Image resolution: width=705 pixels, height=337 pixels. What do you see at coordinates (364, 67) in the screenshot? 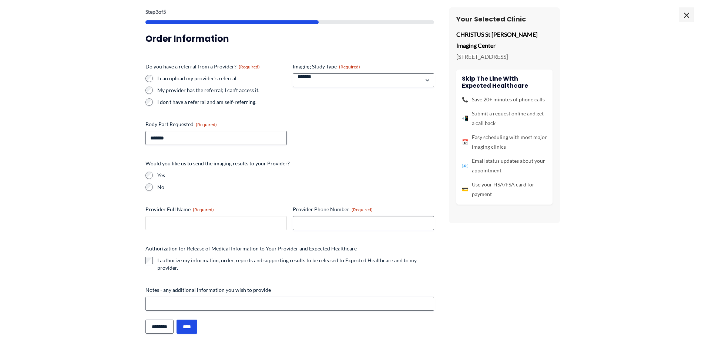
I see `label: Imaging Study Type` at bounding box center [364, 67].